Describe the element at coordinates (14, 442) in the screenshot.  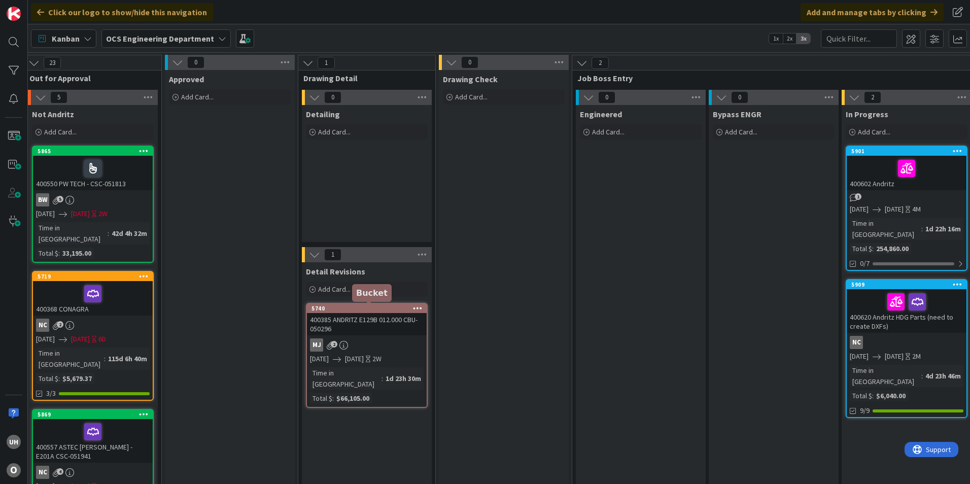
I see `div: uh` at that location.